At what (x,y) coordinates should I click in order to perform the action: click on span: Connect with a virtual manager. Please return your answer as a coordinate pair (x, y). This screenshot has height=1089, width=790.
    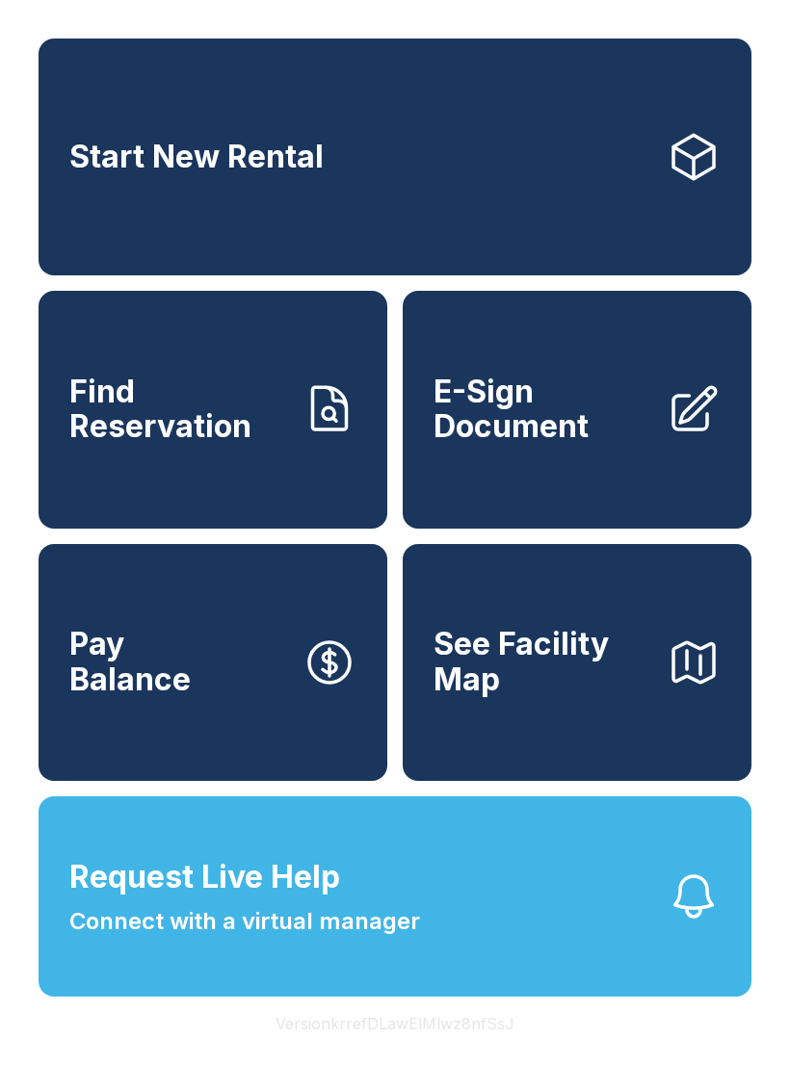
    Looking at the image, I should click on (245, 922).